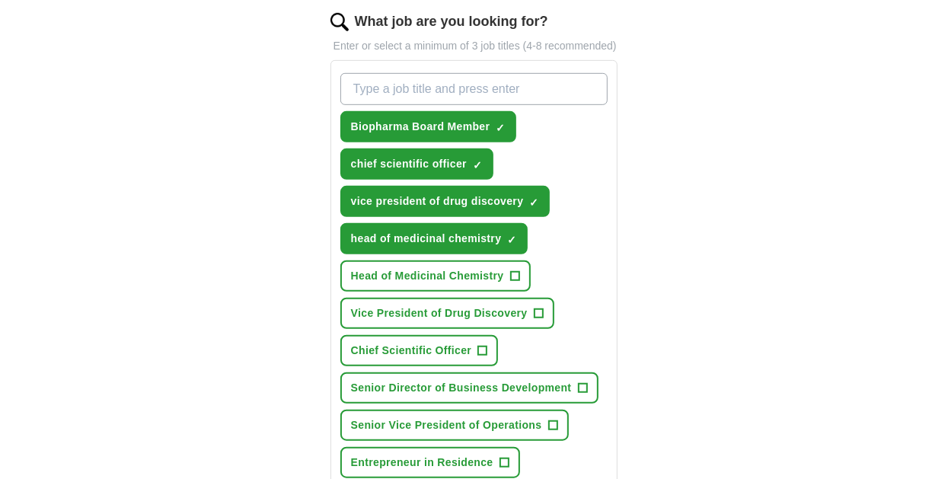  What do you see at coordinates (437, 201) in the screenshot?
I see `span: vice president of drug discovery` at bounding box center [437, 201].